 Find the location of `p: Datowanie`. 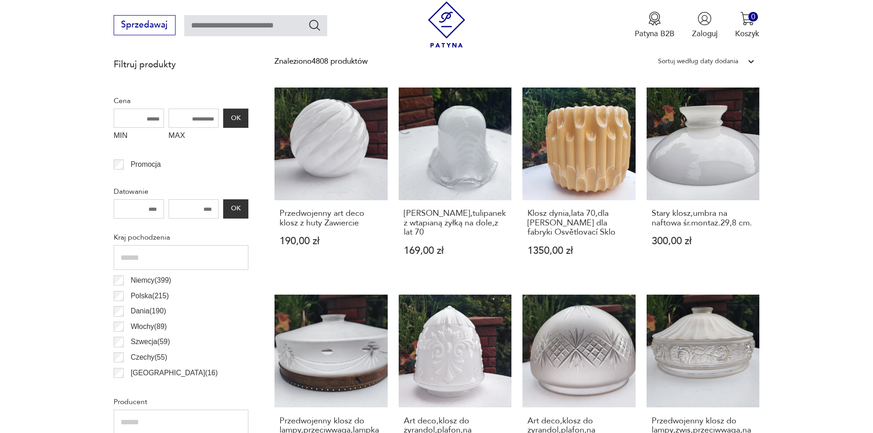

p: Datowanie is located at coordinates (181, 192).